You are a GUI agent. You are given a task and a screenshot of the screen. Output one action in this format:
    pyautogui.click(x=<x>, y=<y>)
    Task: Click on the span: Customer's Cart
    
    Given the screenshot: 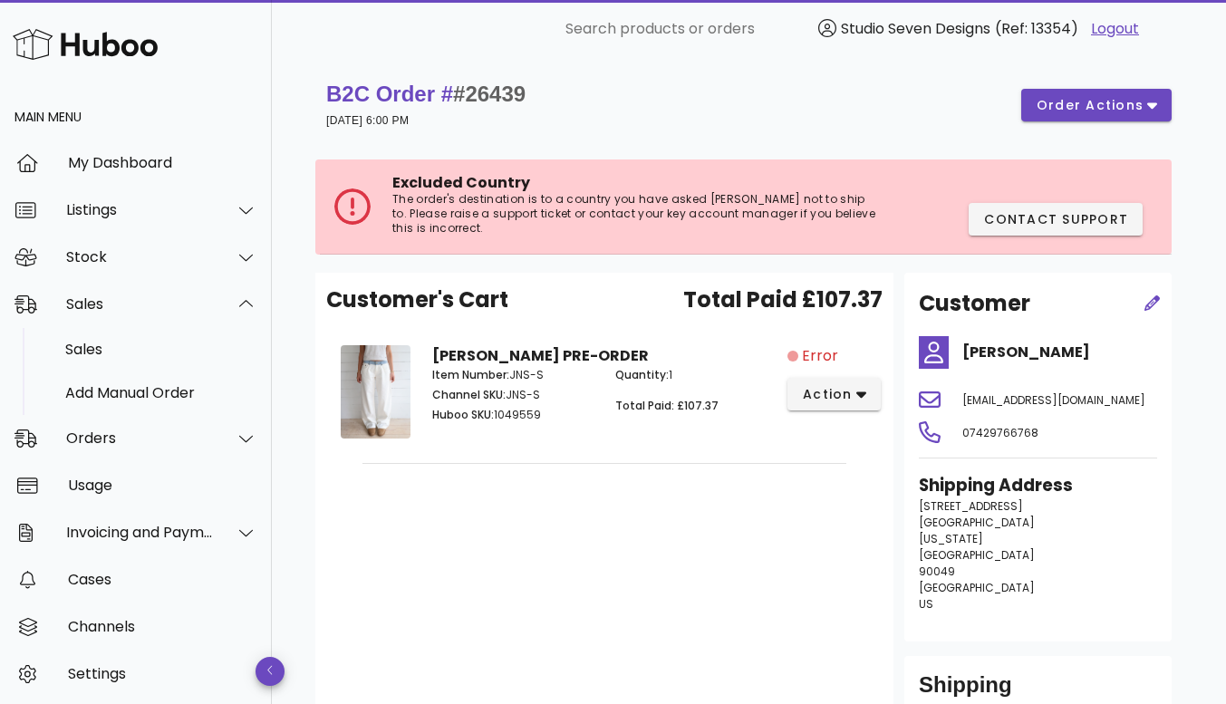 What is the action you would take?
    pyautogui.click(x=417, y=300)
    